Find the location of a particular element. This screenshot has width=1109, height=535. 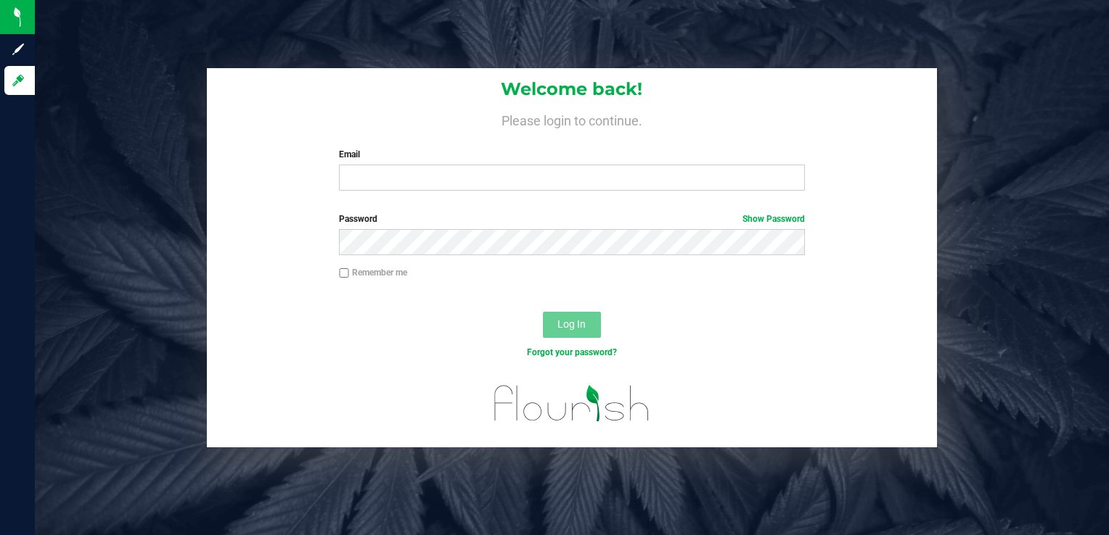

inline-svg: Sign up is located at coordinates (18, 49).